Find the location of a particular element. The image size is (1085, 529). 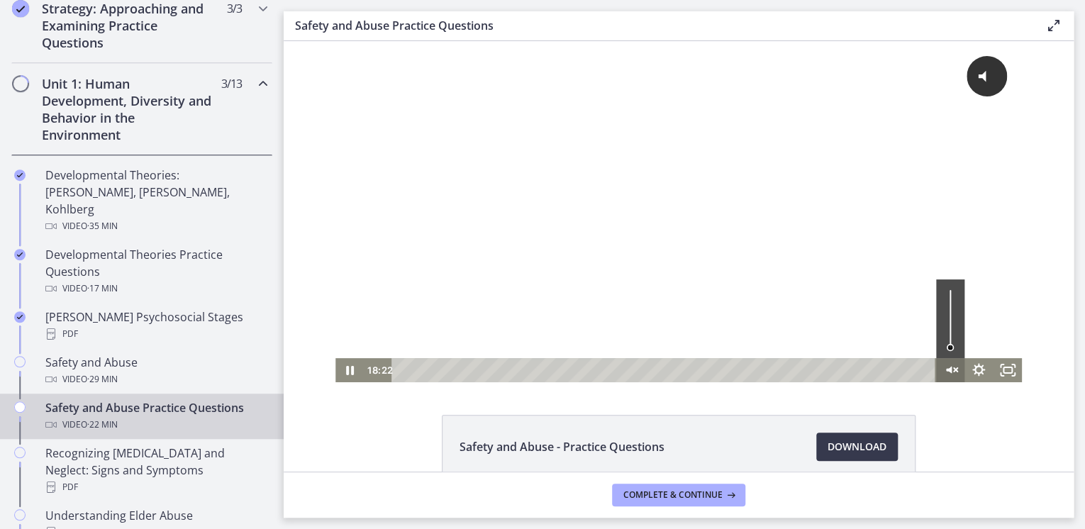

span: Download is located at coordinates (856, 447).